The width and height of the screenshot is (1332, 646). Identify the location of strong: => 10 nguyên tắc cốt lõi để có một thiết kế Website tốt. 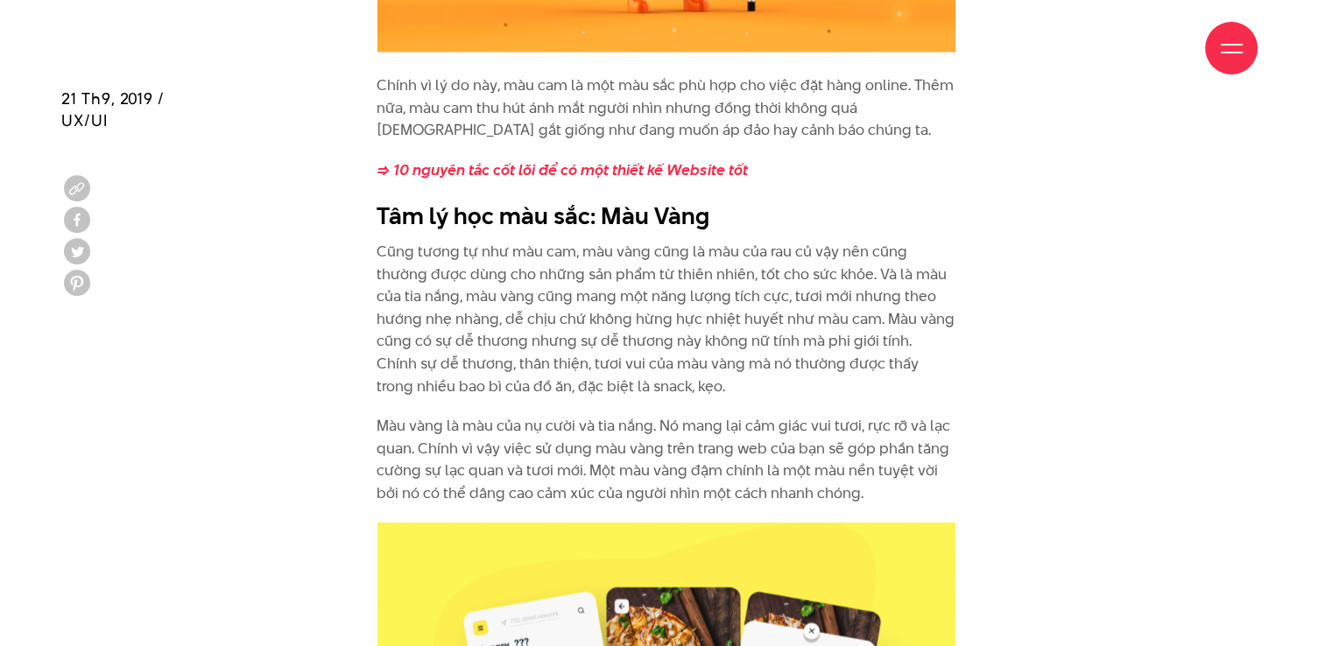
(562, 170).